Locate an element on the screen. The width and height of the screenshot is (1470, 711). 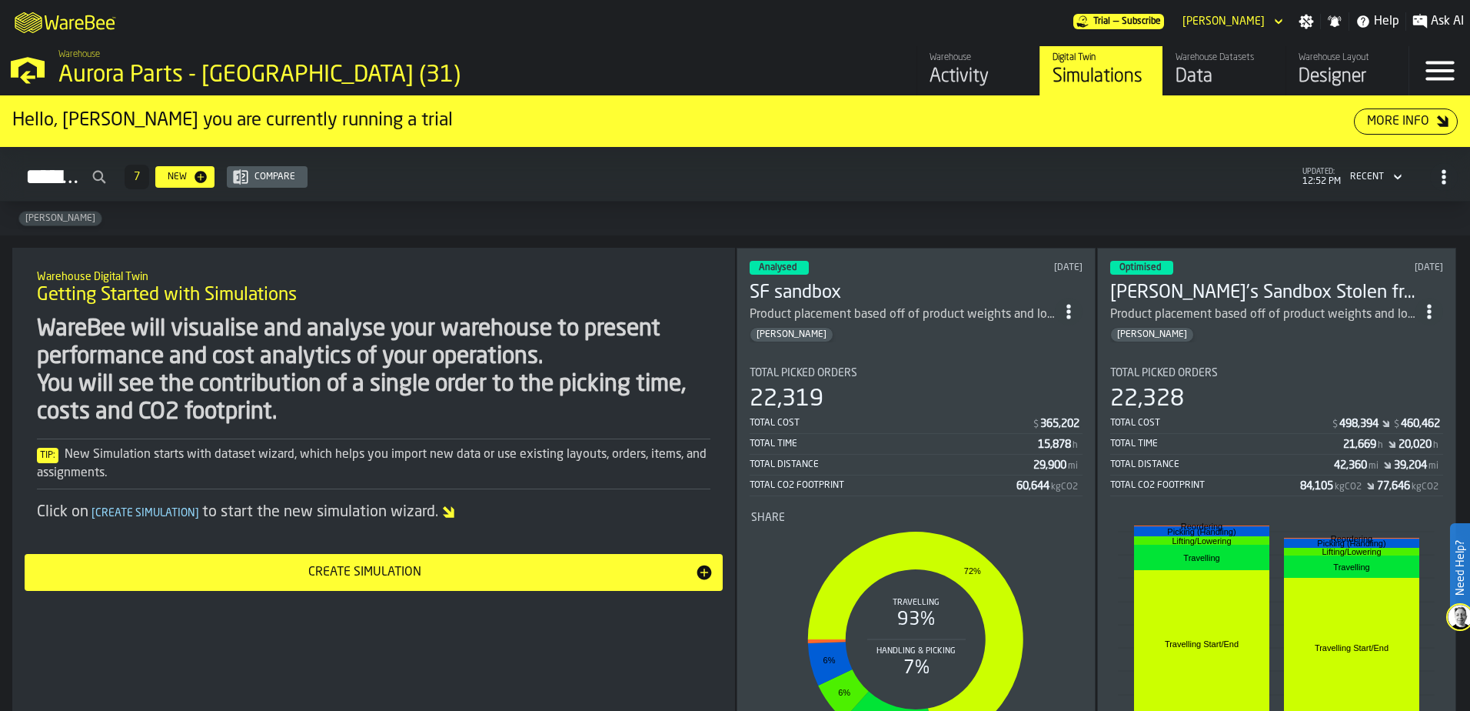
div: stat-Total Picked Orders is located at coordinates (916, 431).